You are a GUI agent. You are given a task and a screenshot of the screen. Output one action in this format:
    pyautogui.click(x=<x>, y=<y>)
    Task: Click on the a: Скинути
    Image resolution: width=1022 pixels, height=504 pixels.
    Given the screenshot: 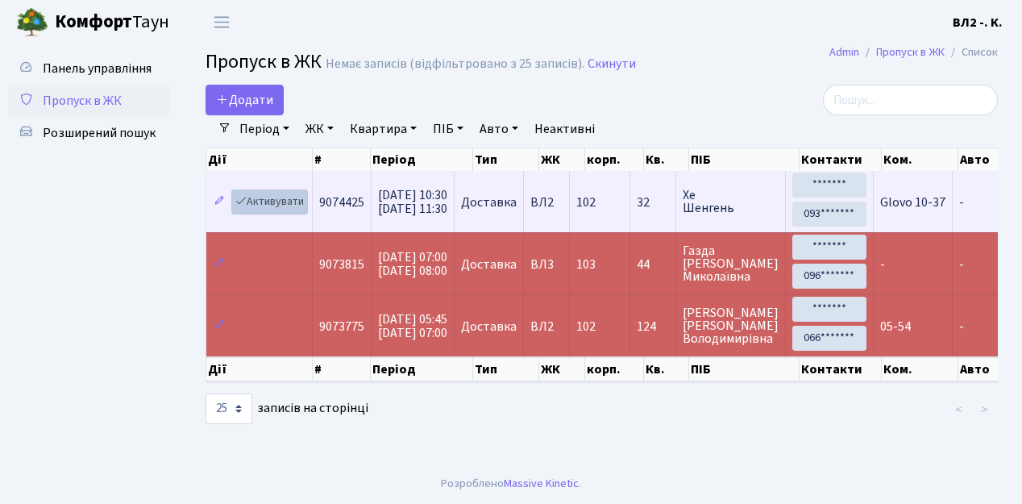 What is the action you would take?
    pyautogui.click(x=612, y=64)
    